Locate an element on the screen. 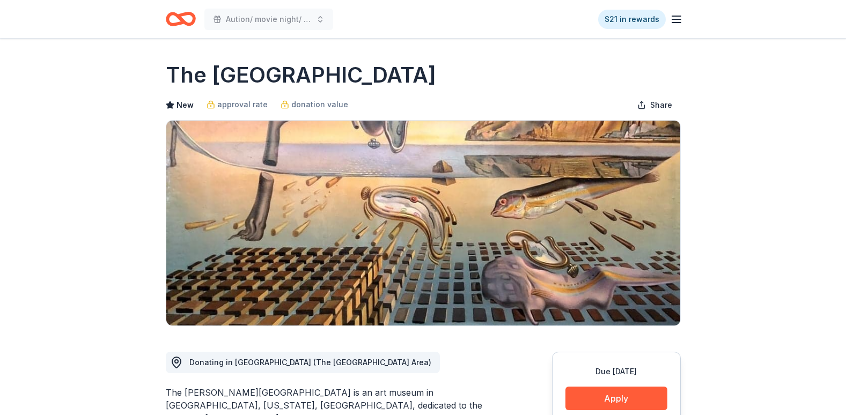  span: approval rate is located at coordinates (242, 105).